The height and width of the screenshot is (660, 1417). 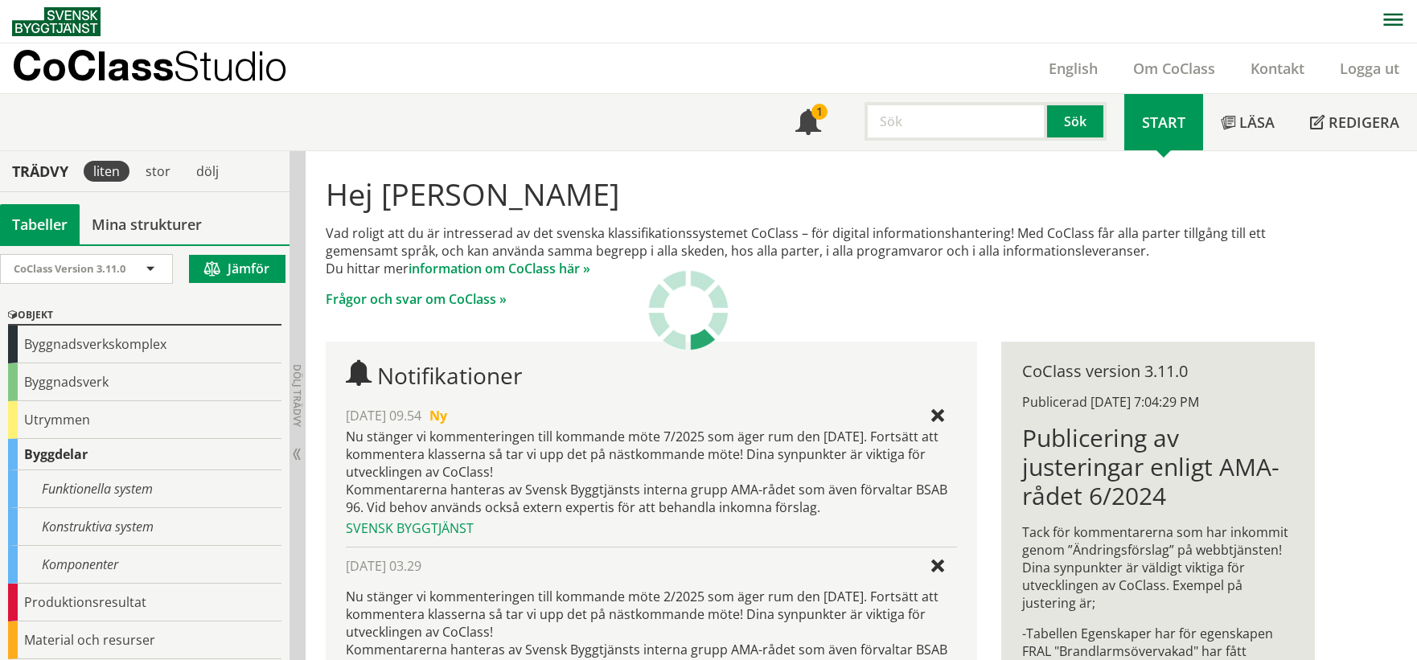 I want to click on a: Om CoClass, so click(x=1174, y=68).